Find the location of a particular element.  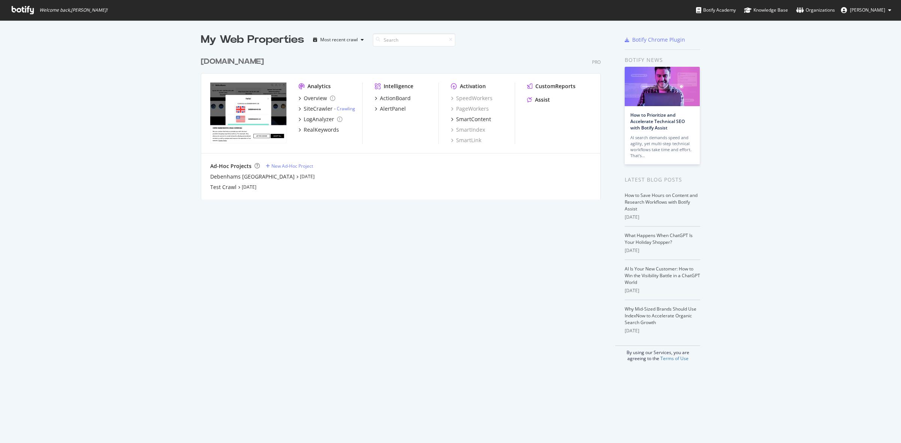

input: Search is located at coordinates (414, 40).